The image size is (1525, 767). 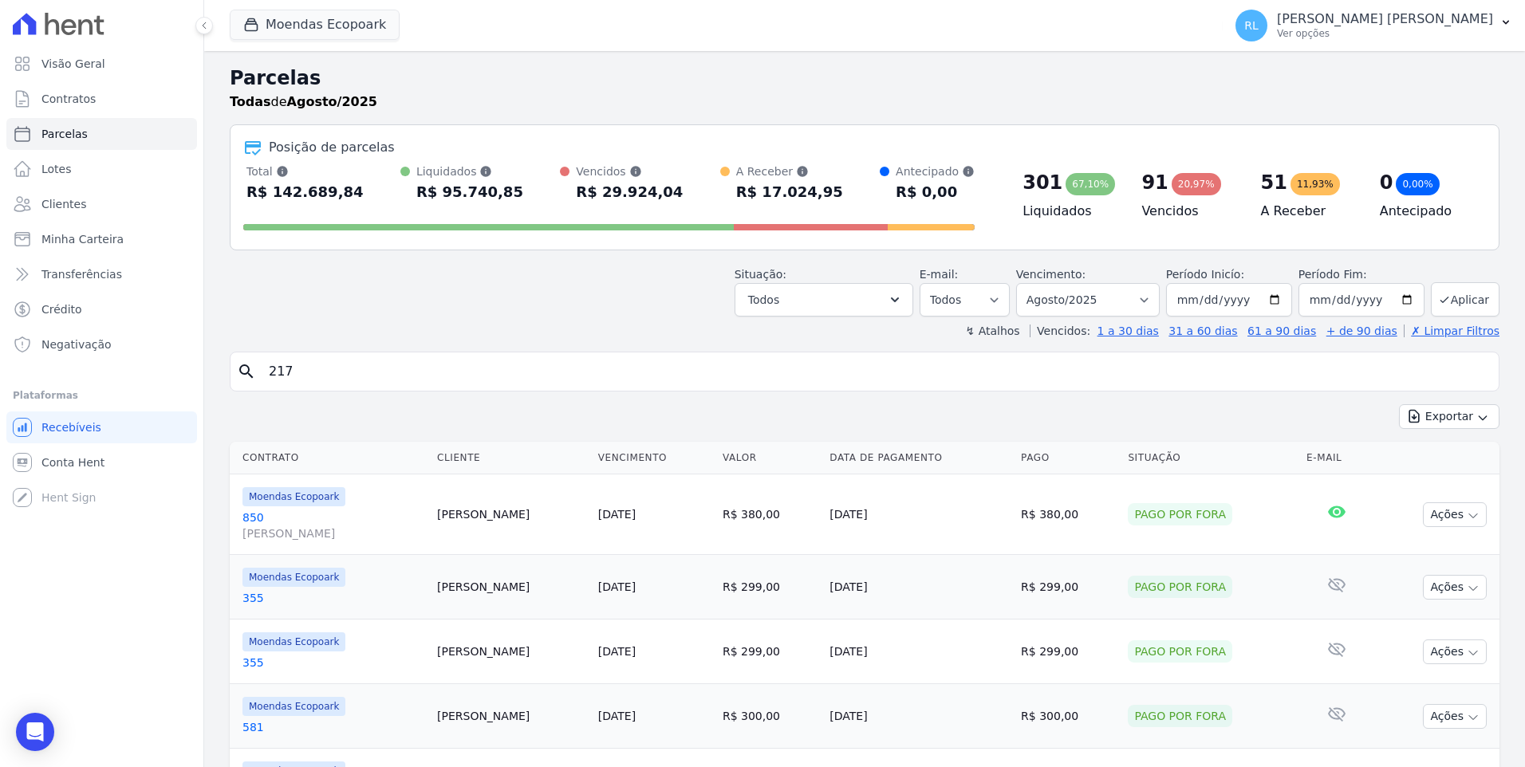 I want to click on strong: Agosto/2025, so click(x=332, y=101).